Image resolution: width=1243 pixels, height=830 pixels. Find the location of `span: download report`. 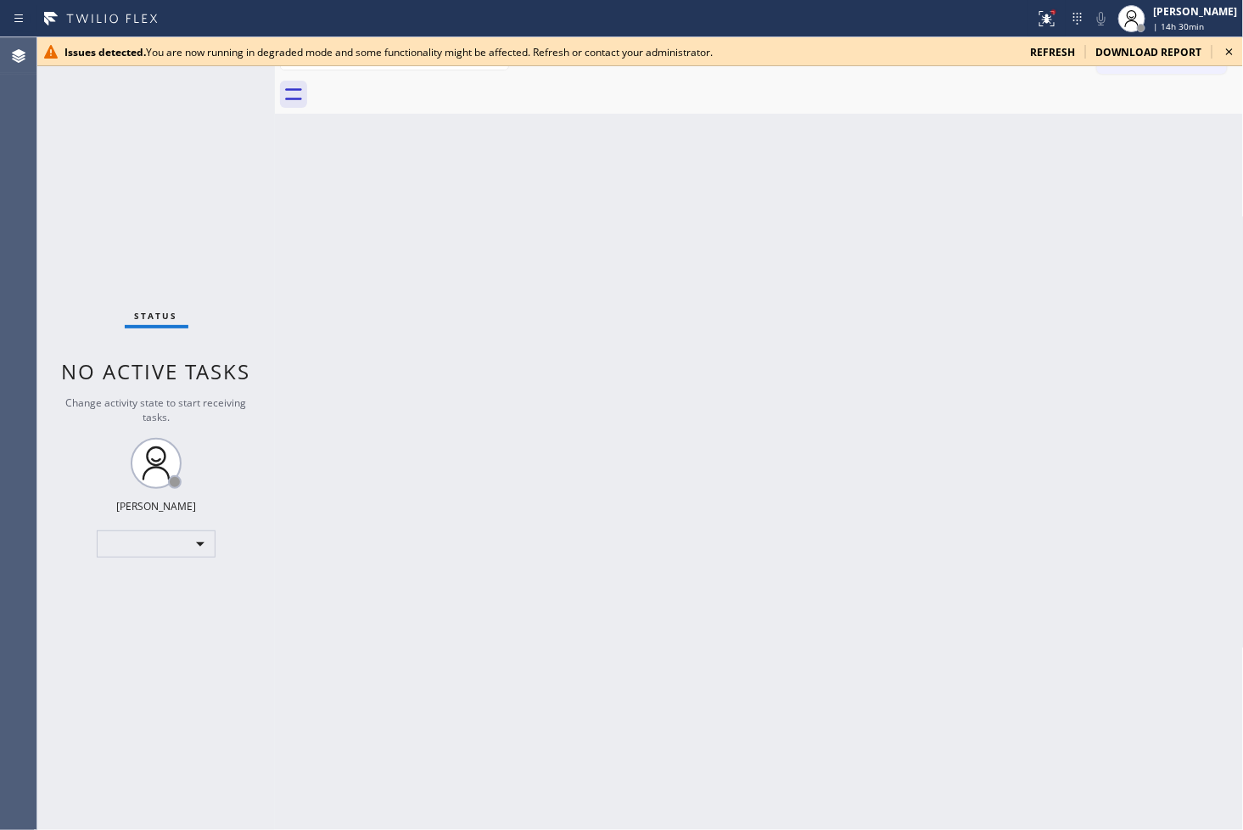

span: download report is located at coordinates (1149, 52).